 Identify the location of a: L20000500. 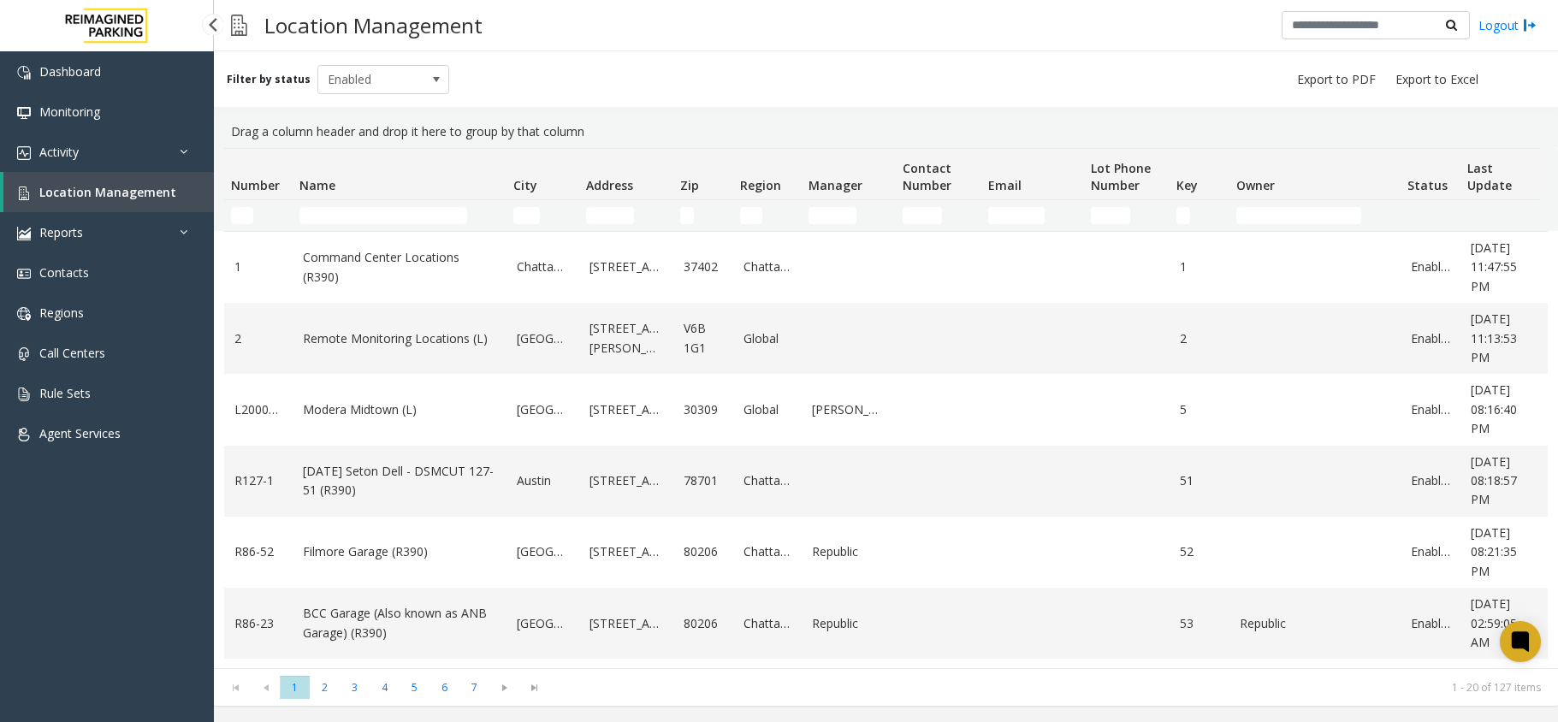
(258, 410).